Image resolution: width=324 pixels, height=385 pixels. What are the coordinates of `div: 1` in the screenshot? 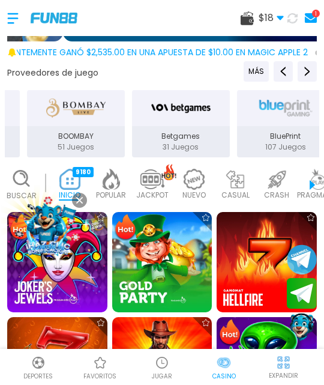 It's located at (316, 13).